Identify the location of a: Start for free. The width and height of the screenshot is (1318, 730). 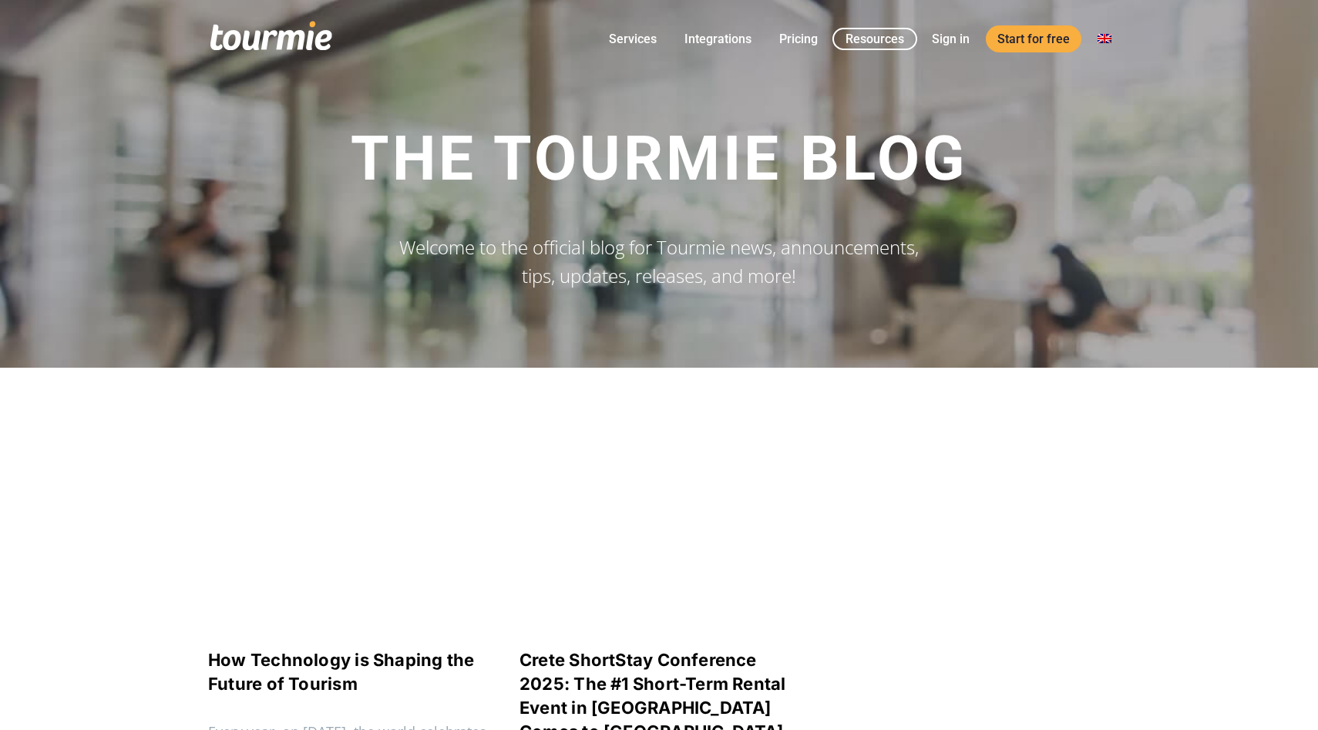
(1033, 39).